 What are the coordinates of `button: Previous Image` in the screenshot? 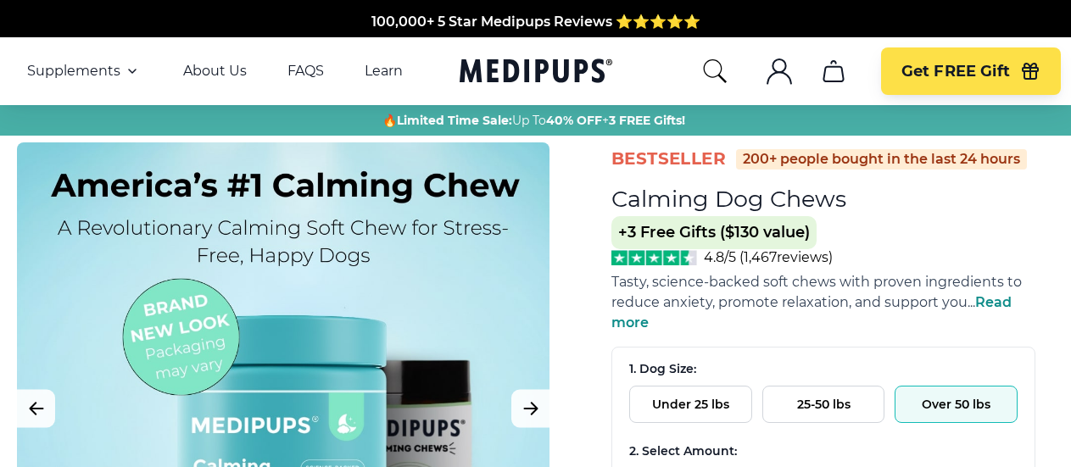 It's located at (36, 409).